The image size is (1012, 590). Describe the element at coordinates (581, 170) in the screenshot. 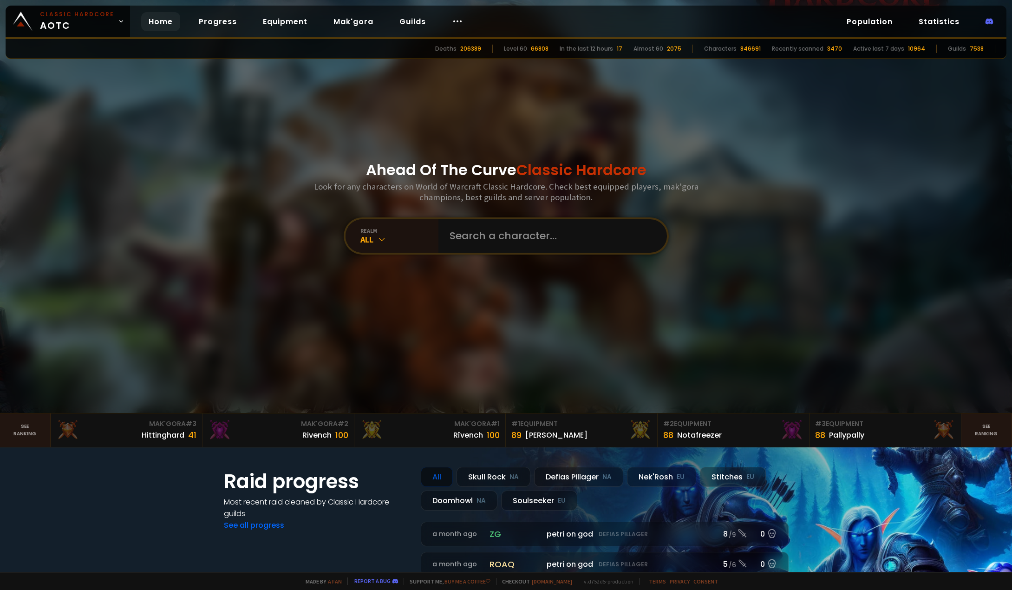

I see `span: Classic Hardcore` at that location.